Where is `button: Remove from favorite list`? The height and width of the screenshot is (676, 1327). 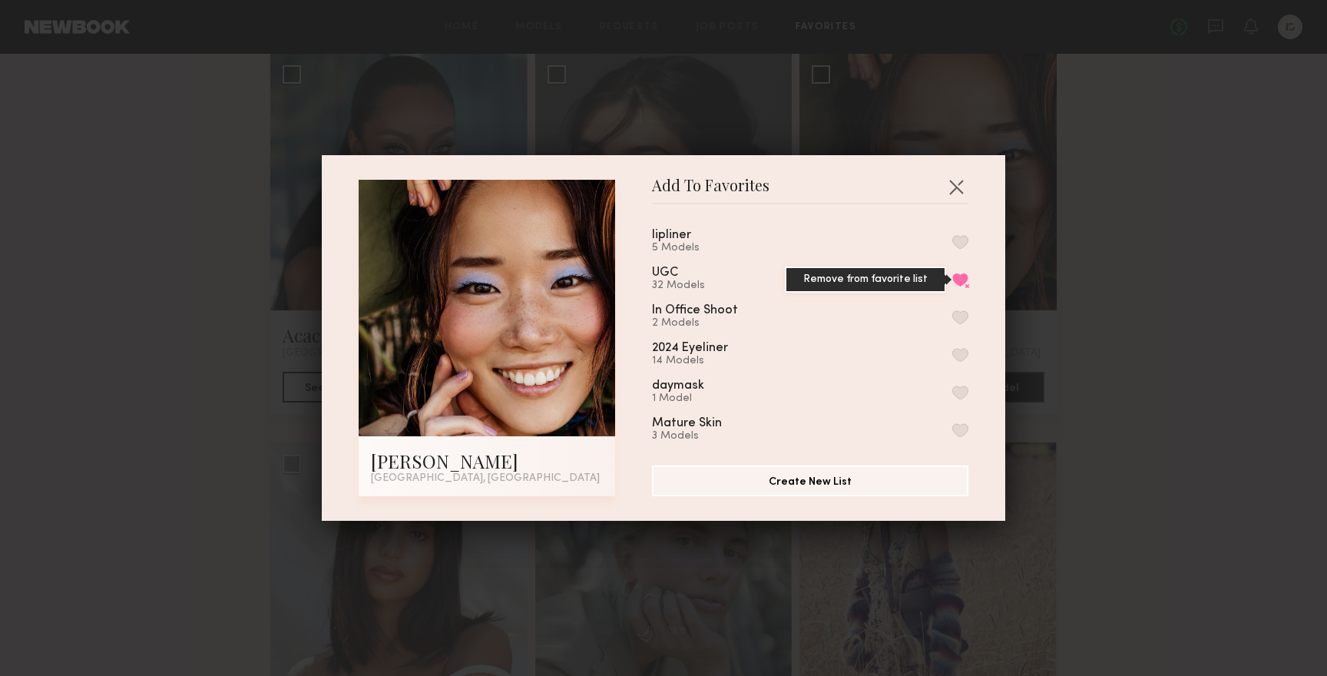 button: Remove from favorite list is located at coordinates (960, 280).